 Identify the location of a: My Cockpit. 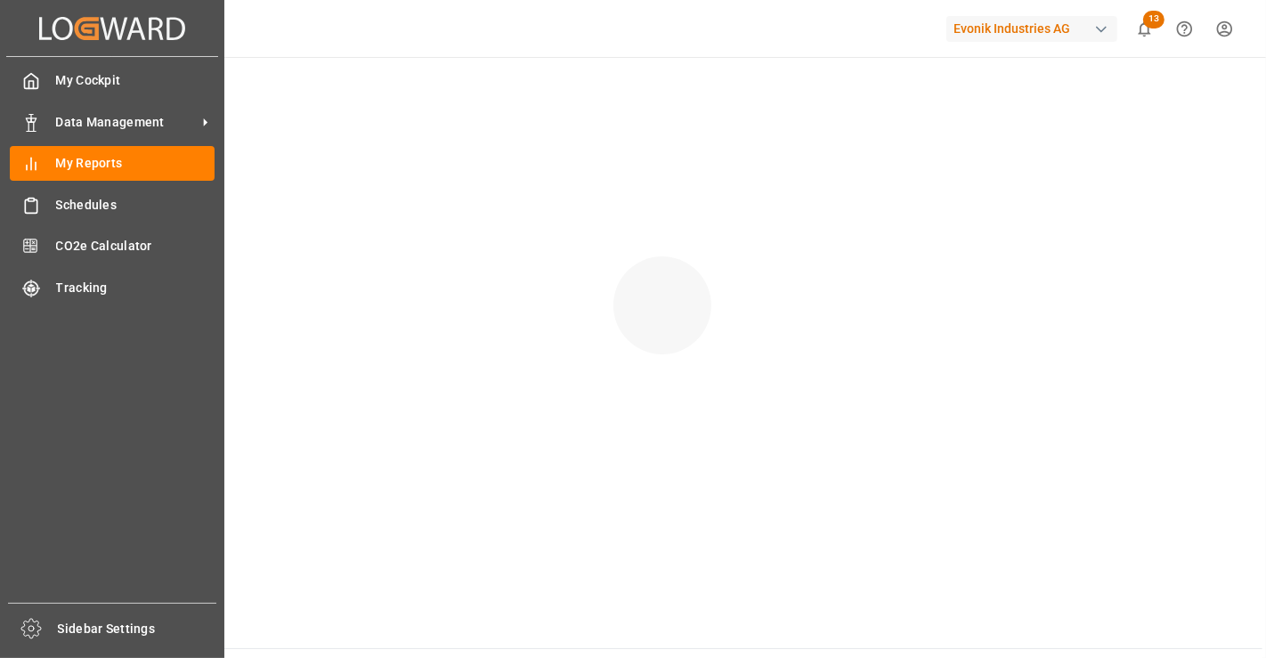
(112, 80).